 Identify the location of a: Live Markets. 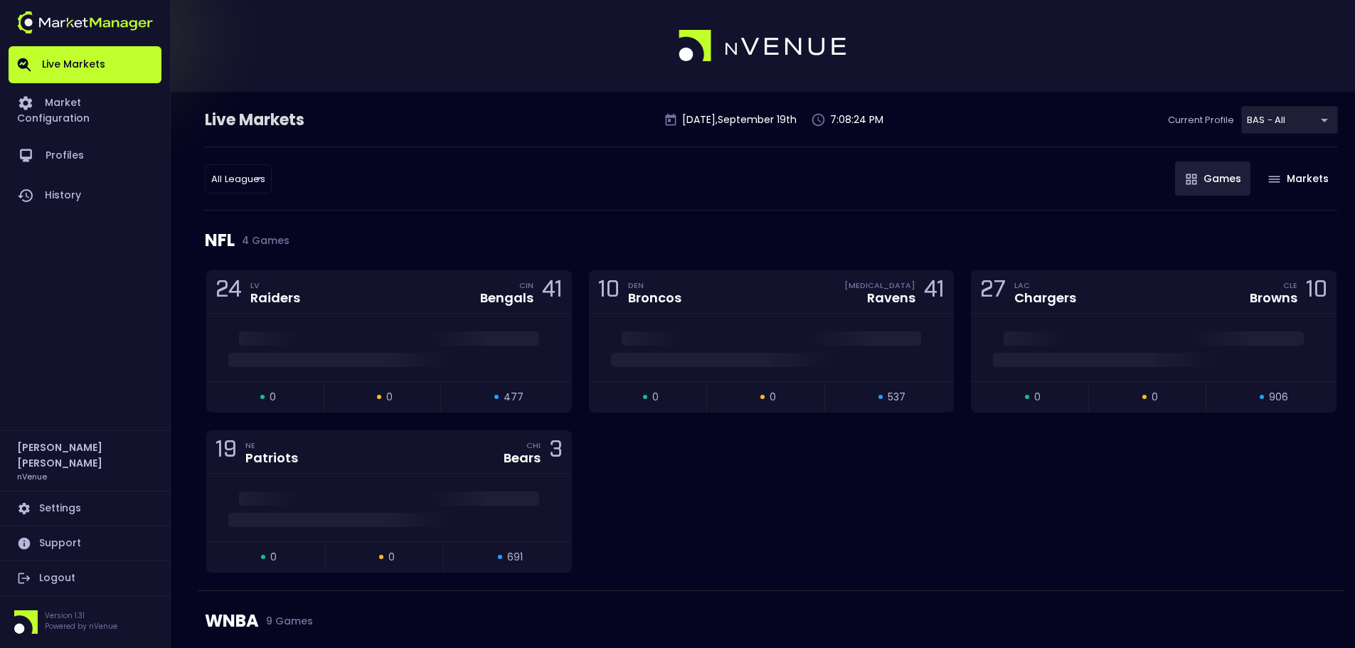
(85, 65).